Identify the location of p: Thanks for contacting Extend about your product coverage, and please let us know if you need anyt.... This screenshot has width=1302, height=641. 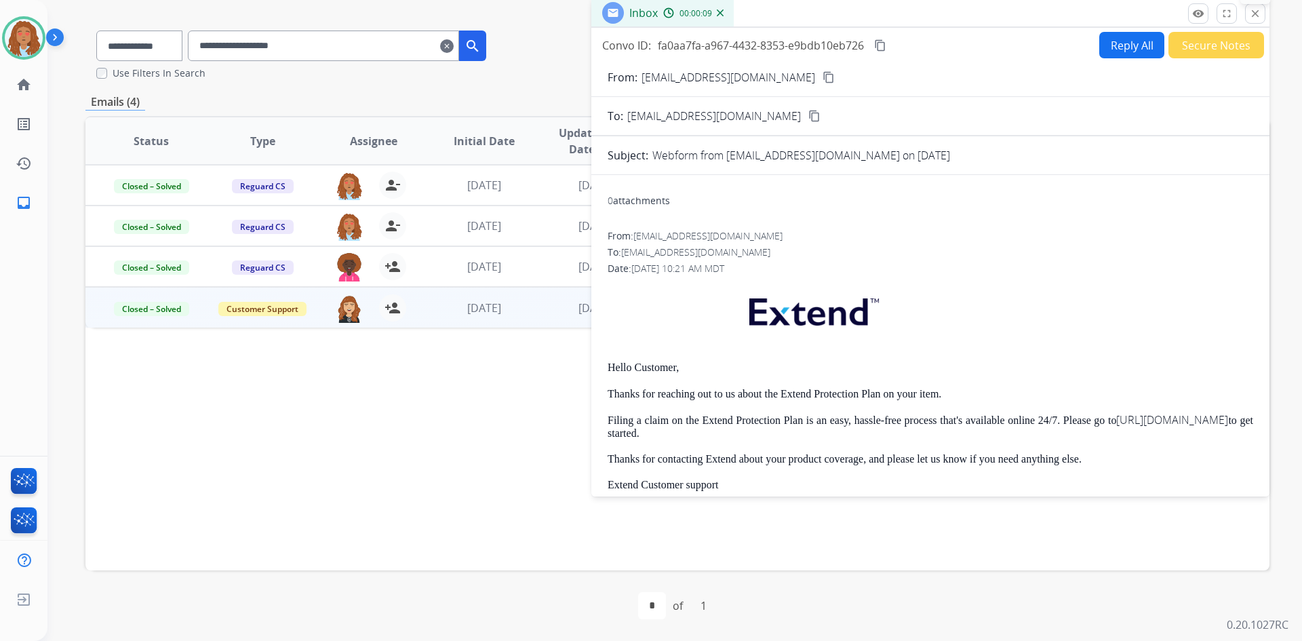
(931, 459).